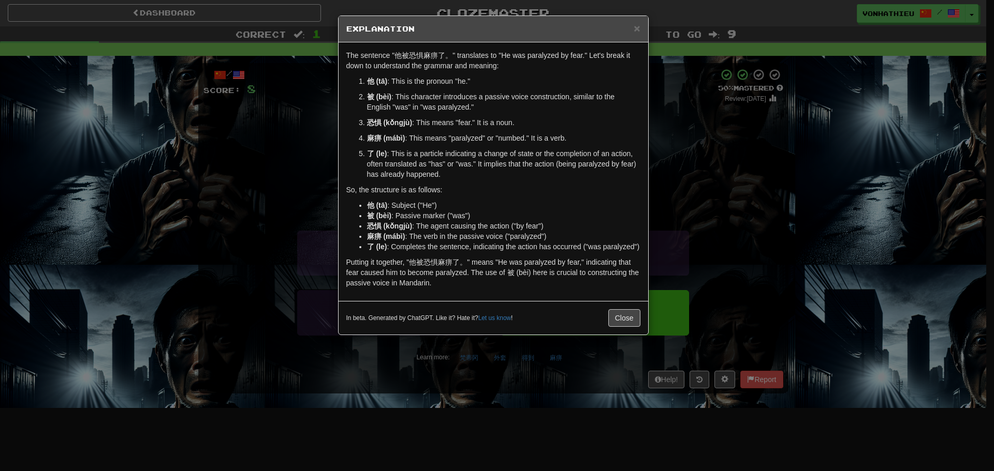 The width and height of the screenshot is (994, 471). I want to click on p: : This is a particle indicating a change of state or the completion of an action, often translate..., so click(504, 164).